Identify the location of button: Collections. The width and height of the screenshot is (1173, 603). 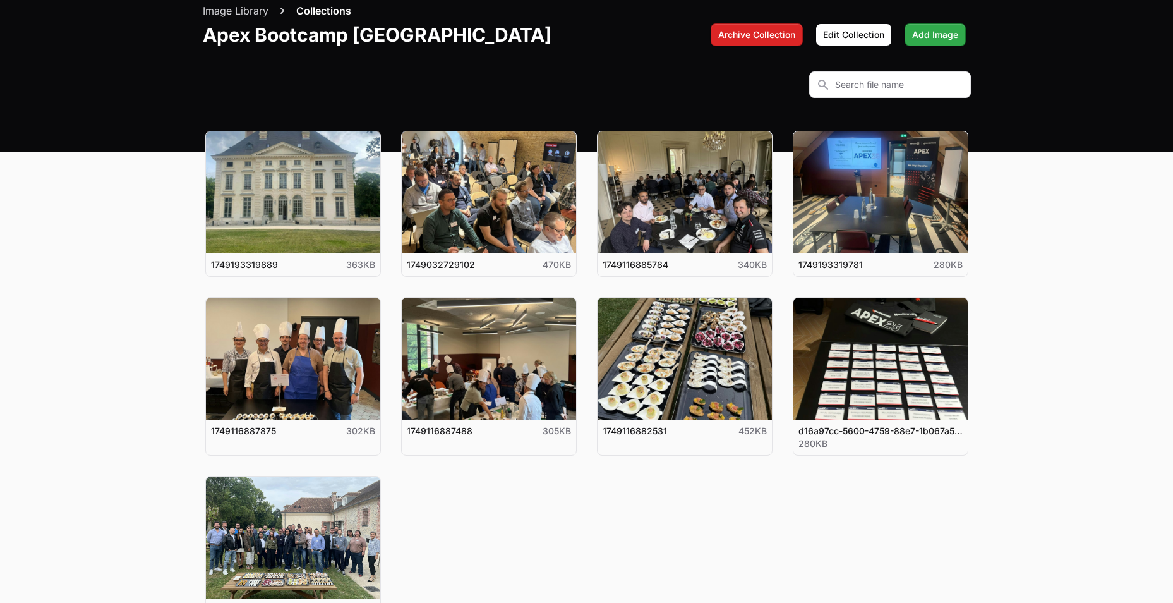
(323, 11).